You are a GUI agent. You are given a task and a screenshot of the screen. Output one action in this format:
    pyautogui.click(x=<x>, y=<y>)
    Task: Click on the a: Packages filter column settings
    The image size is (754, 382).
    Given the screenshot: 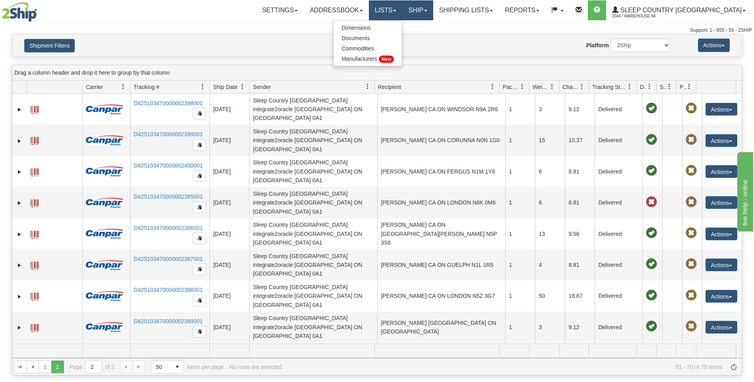 What is the action you would take?
    pyautogui.click(x=522, y=87)
    